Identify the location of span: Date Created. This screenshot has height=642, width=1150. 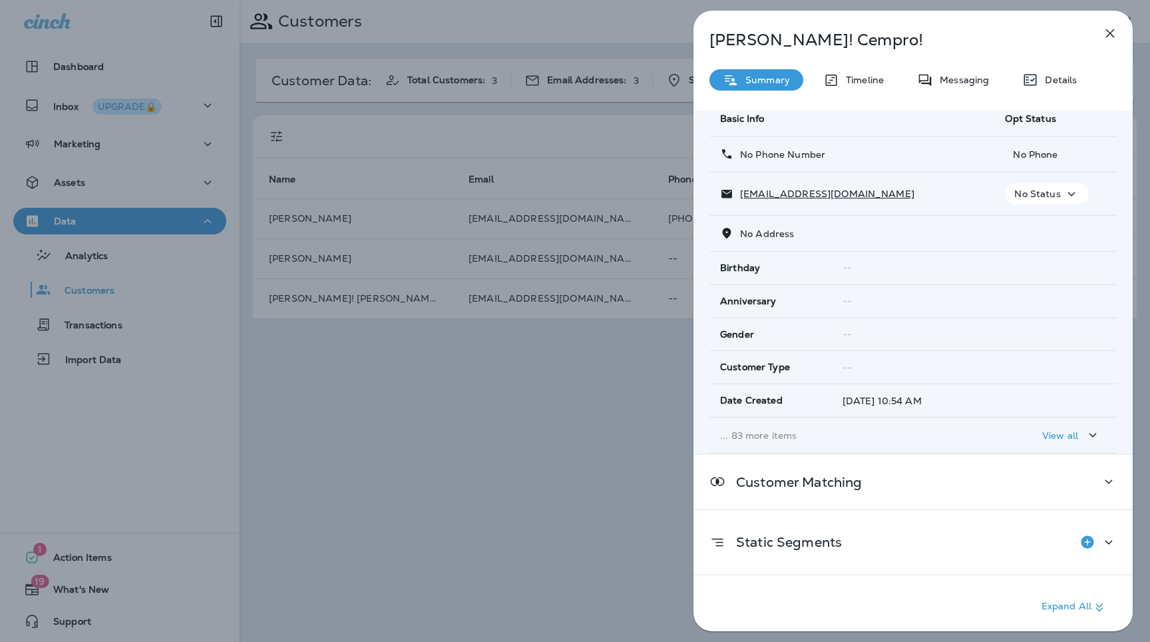
(752, 400).